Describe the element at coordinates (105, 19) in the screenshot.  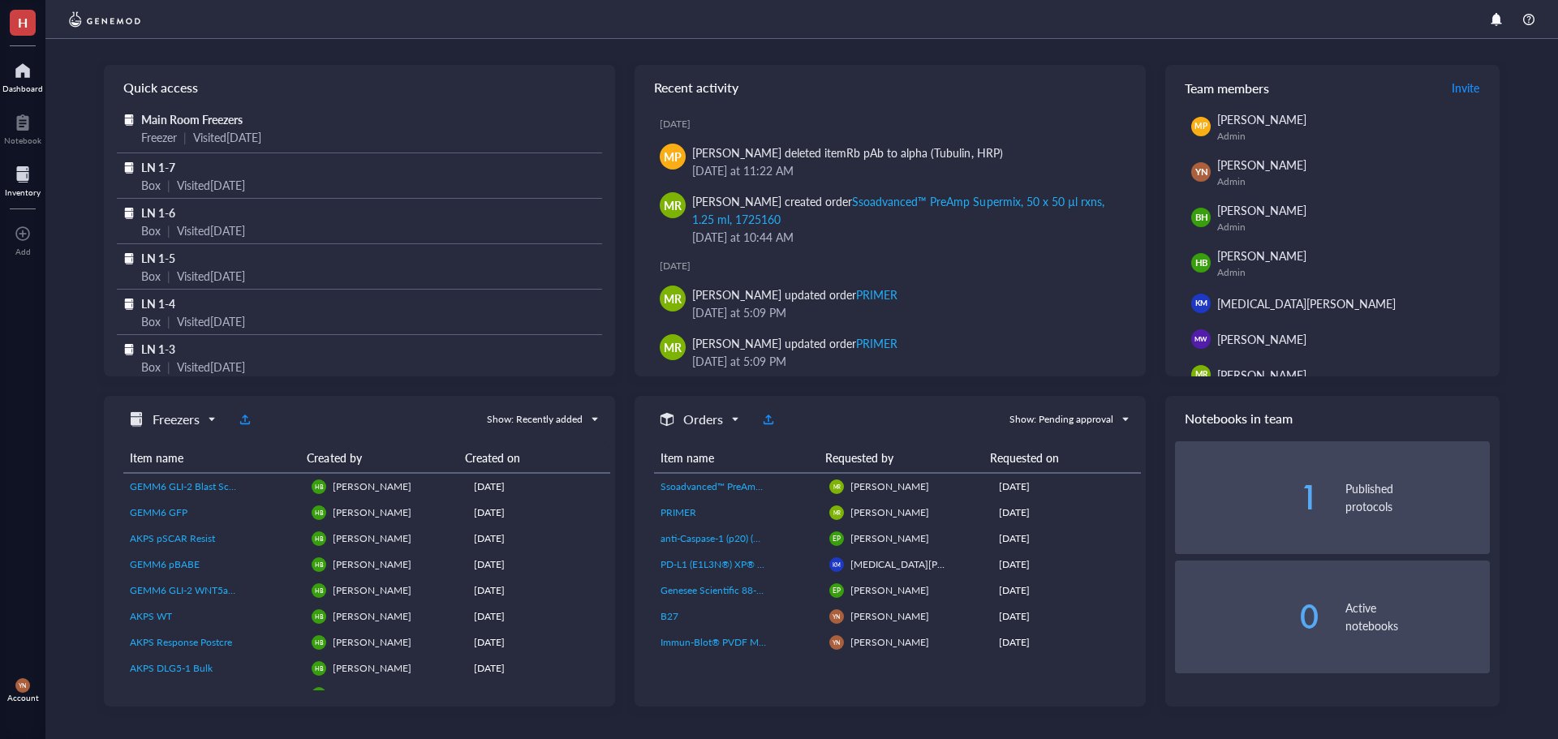
I see `img: genemod-logo` at that location.